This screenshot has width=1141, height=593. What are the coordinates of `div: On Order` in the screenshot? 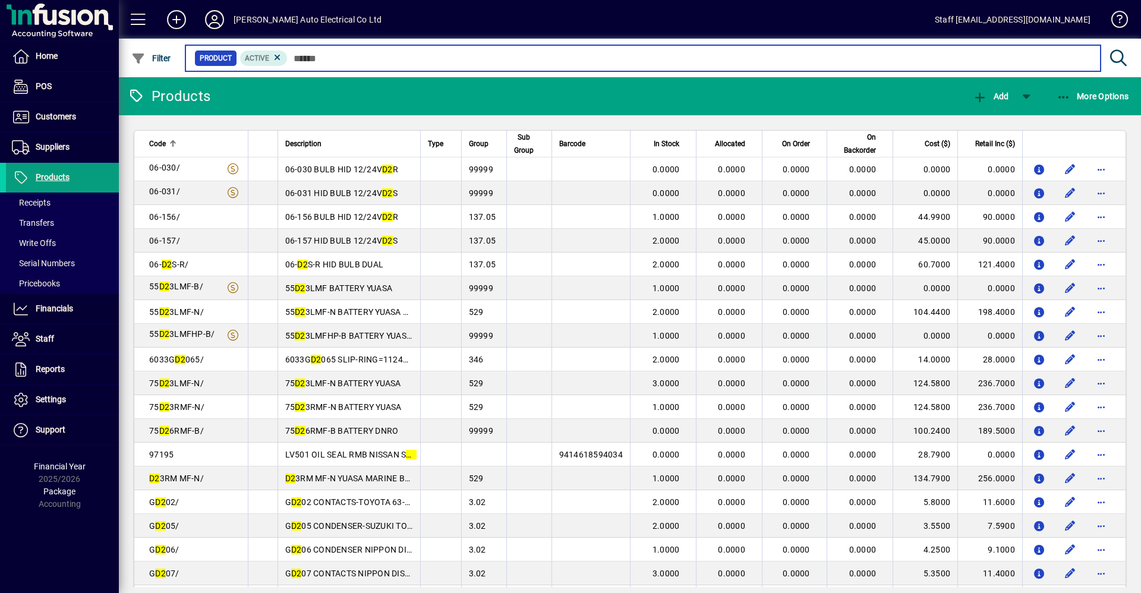 It's located at (795, 144).